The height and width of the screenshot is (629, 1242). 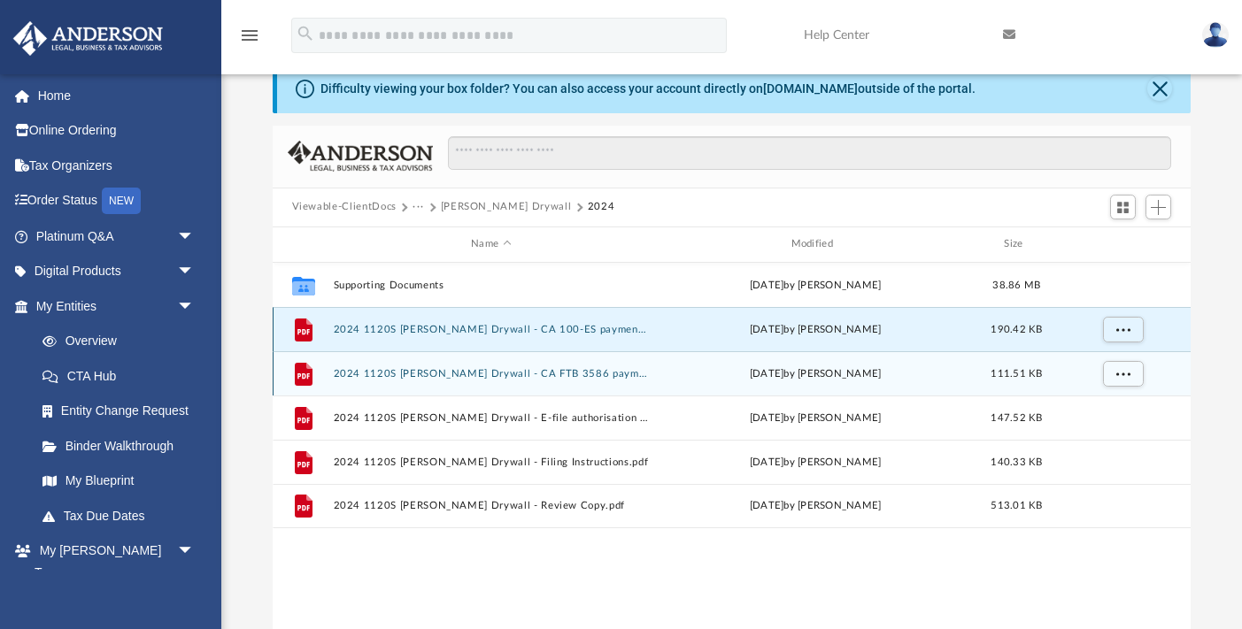 I want to click on div: NEW, so click(x=121, y=201).